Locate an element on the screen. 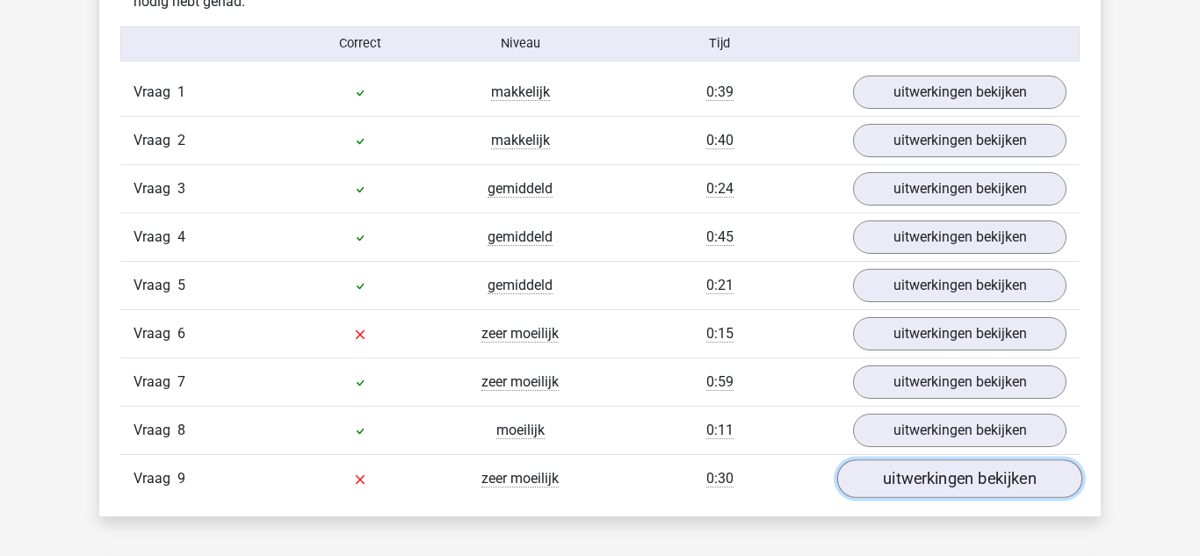 The width and height of the screenshot is (1200, 556). span: 0:45 is located at coordinates (719, 237).